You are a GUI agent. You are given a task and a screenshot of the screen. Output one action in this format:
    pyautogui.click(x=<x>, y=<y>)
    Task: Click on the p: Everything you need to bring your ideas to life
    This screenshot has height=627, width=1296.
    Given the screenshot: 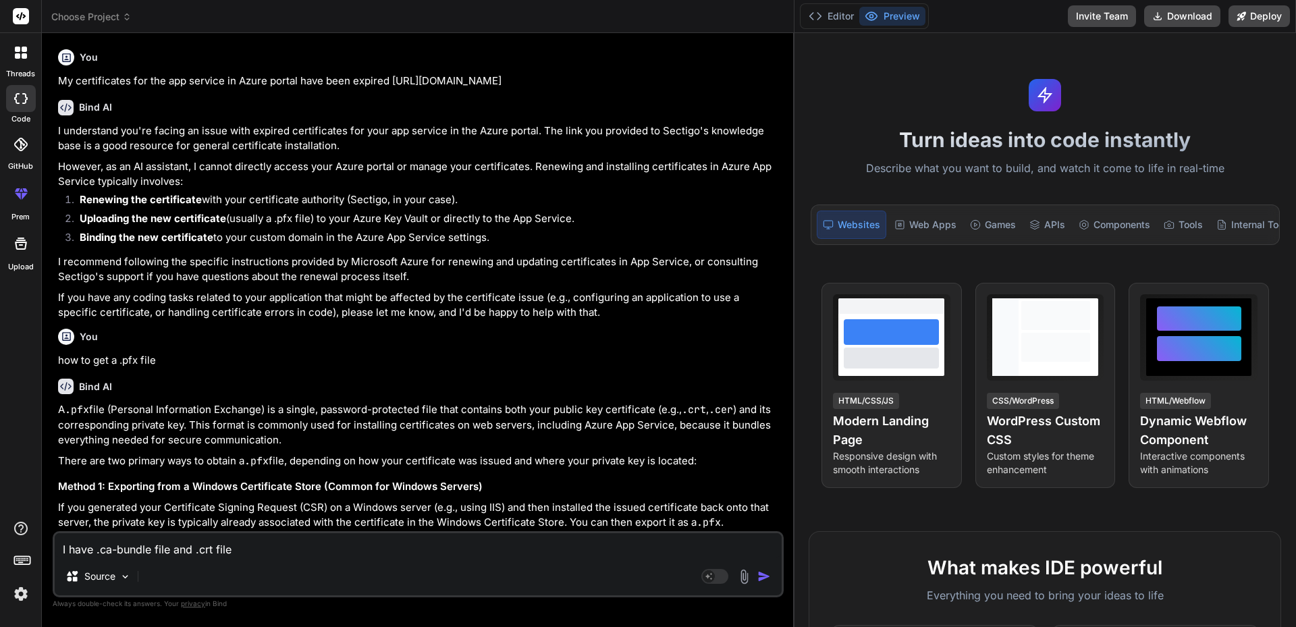 What is the action you would take?
    pyautogui.click(x=1045, y=595)
    